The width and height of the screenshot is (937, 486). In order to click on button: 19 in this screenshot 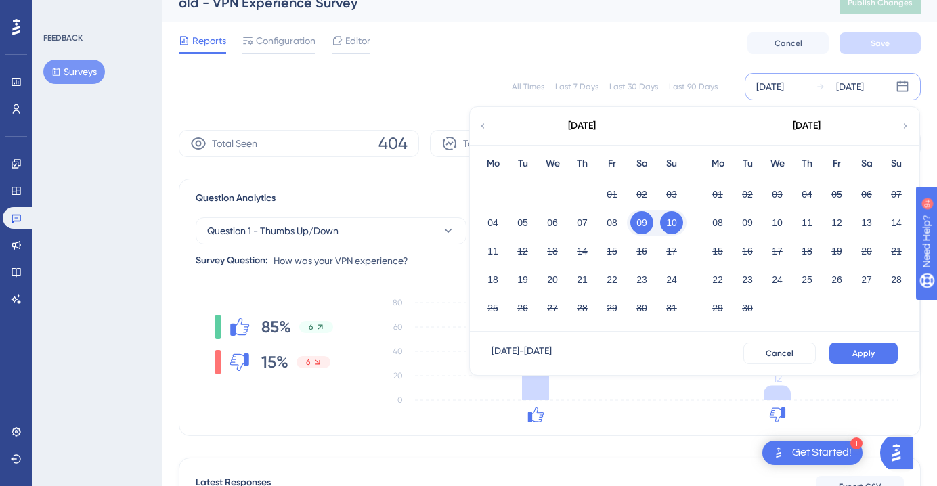, I will do `click(523, 280)`.